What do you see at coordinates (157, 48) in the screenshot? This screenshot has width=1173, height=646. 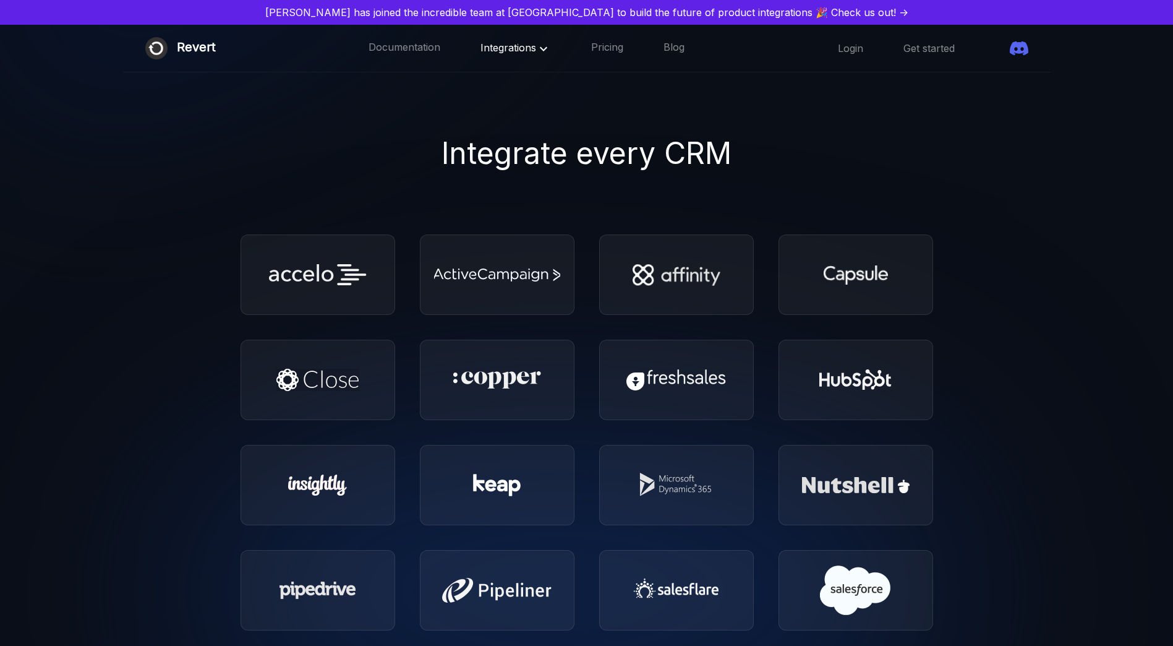 I see `img: Revert logo` at bounding box center [157, 48].